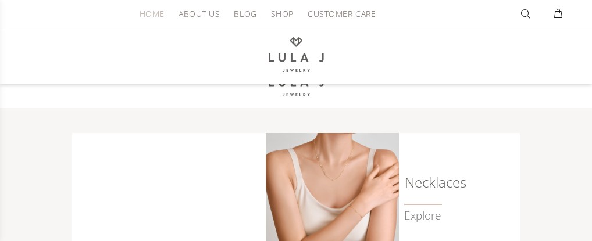 This screenshot has width=592, height=241. Describe the element at coordinates (199, 13) in the screenshot. I see `span: ABOUT US` at that location.